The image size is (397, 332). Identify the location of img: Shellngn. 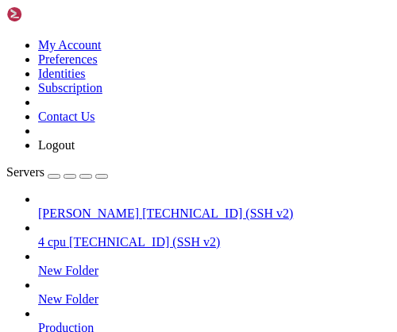
(52, 14).